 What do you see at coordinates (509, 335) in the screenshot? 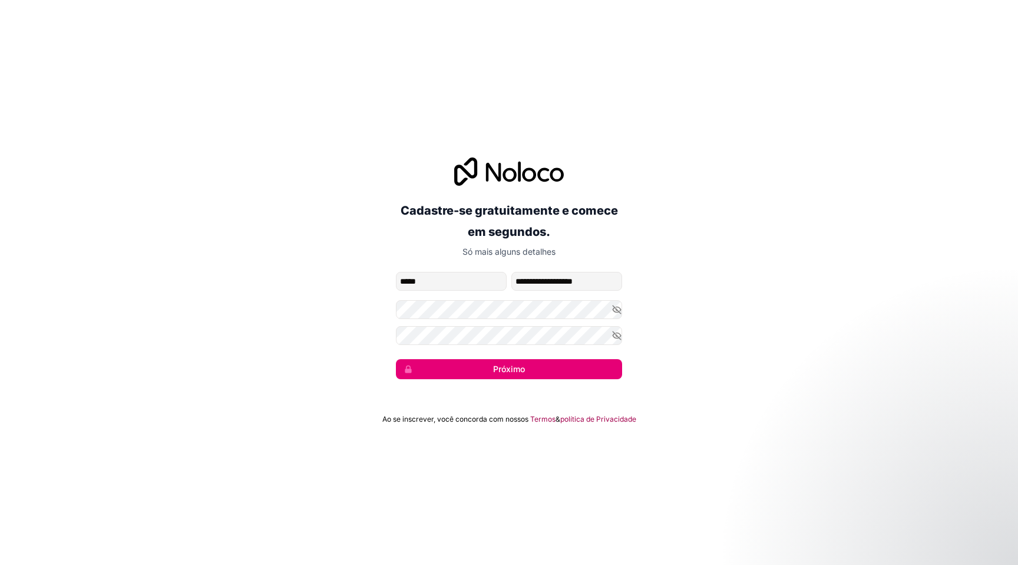
I see `input: Confirme sua senha` at bounding box center [509, 335].